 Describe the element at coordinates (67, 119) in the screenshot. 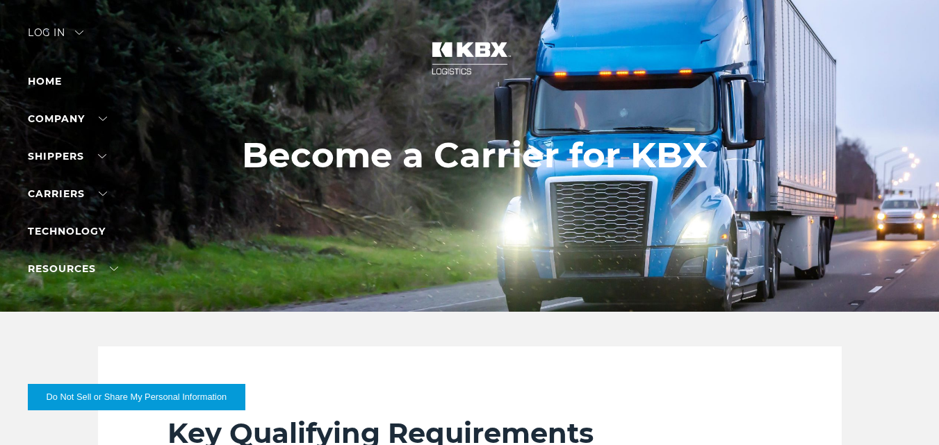

I see `a: Company` at that location.